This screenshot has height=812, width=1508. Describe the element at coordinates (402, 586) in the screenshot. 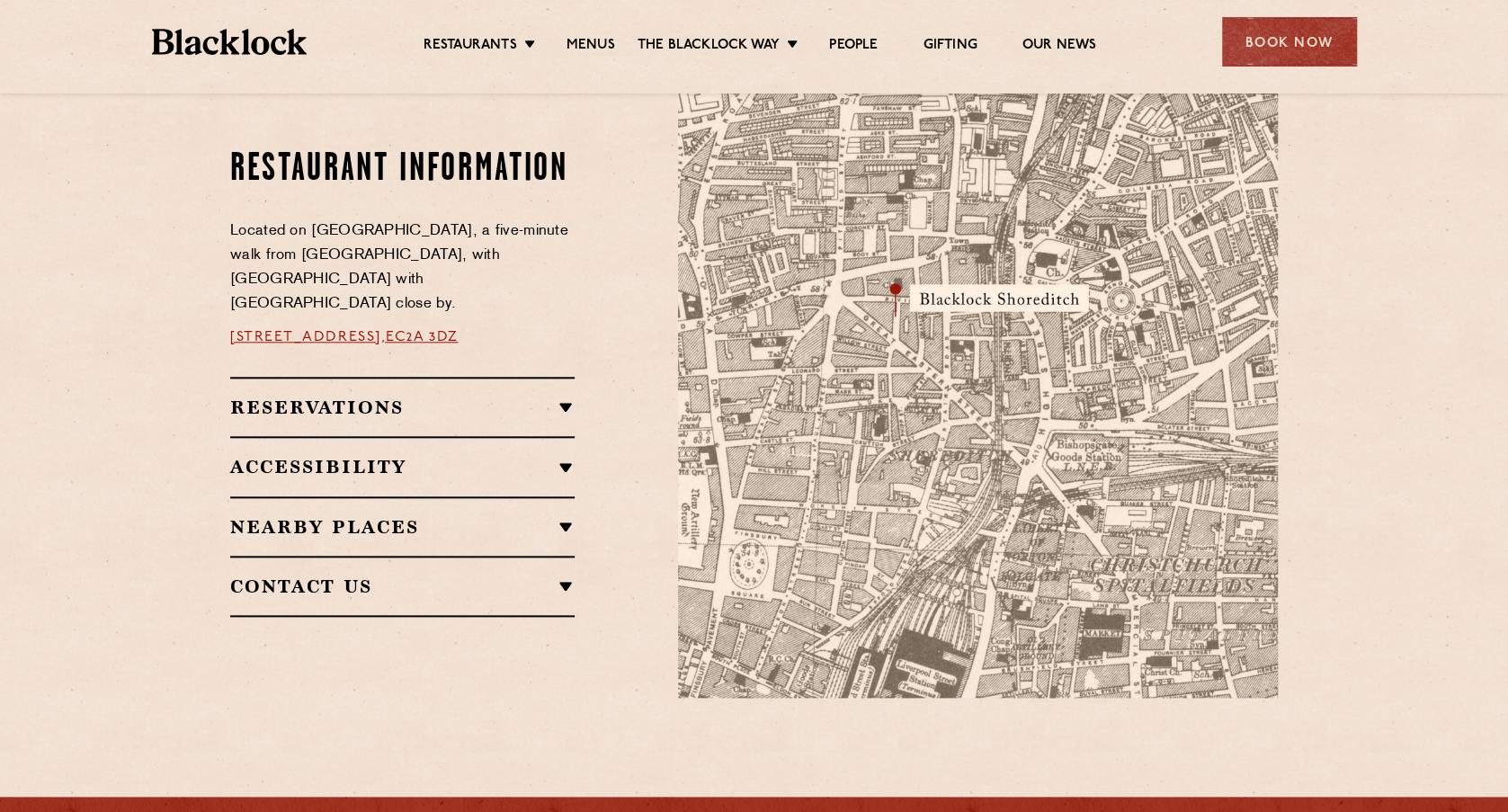

I see `h2: Contact Us` at that location.